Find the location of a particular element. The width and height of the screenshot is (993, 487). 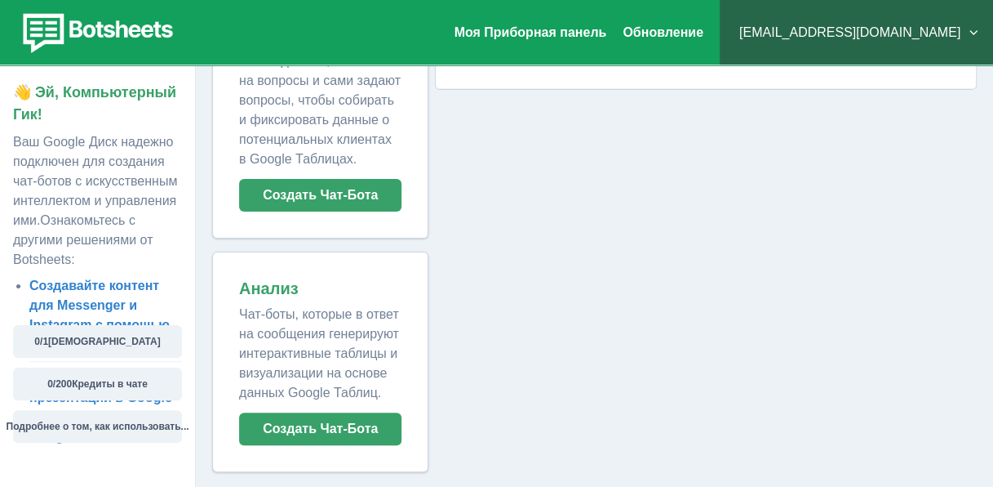

button: 0/200Кредиты в чате is located at coordinates (97, 384).